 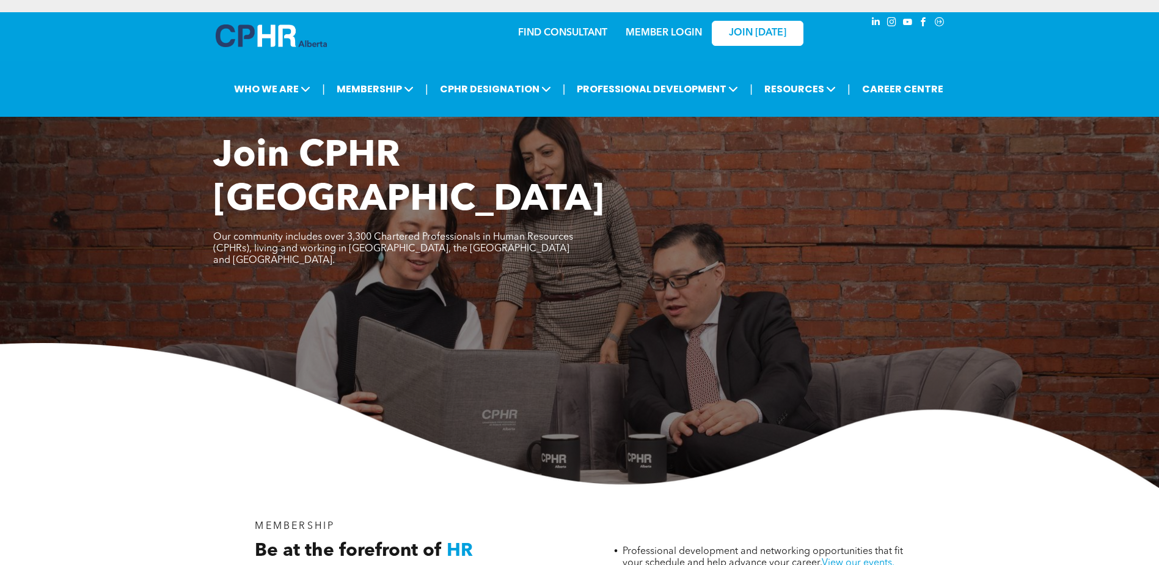 What do you see at coordinates (664, 33) in the screenshot?
I see `a: MEMBER LOGIN` at bounding box center [664, 33].